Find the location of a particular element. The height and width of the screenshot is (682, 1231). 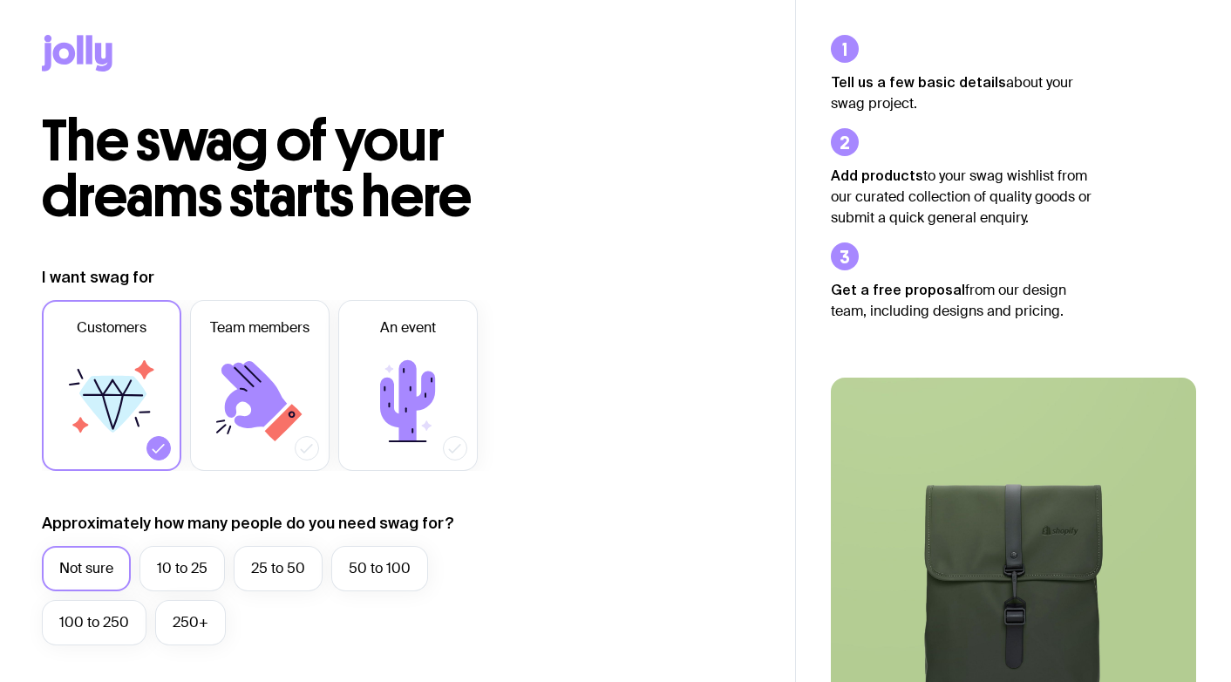

span: The swag of your dreams starts here is located at coordinates (256, 168).